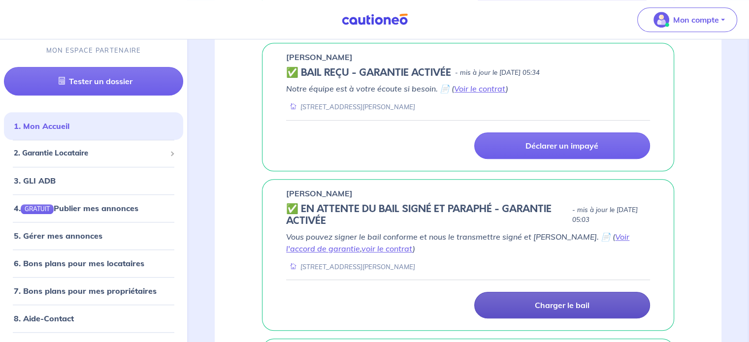  Describe the element at coordinates (562, 305) in the screenshot. I see `p: Charger le bail` at that location.